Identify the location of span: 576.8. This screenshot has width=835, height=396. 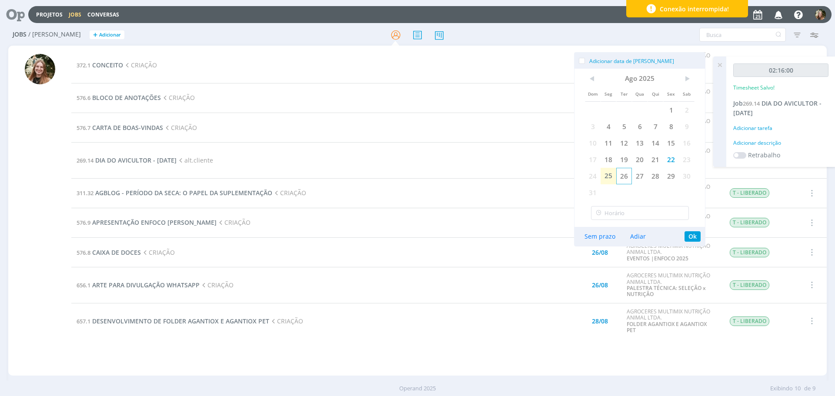
(83, 253).